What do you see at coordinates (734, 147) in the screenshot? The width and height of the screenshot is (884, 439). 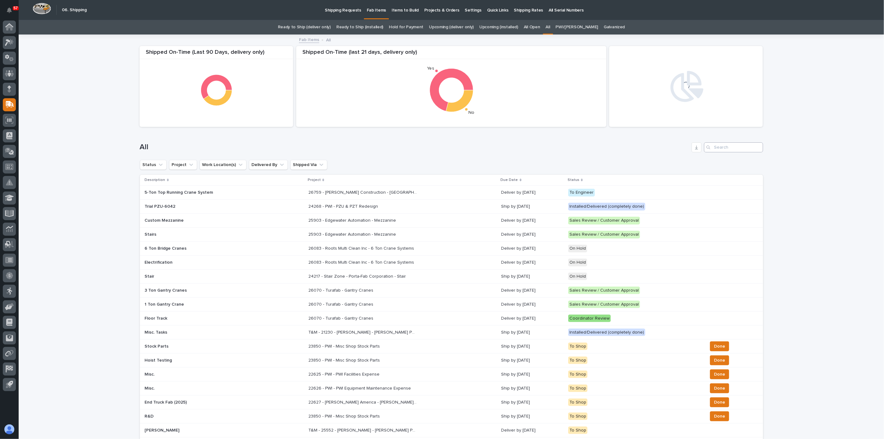 I see `input: Search` at bounding box center [734, 147].